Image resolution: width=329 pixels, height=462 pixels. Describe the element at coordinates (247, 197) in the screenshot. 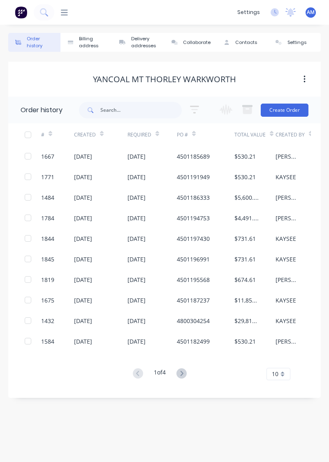

I see `div: $5,600.25` at that location.